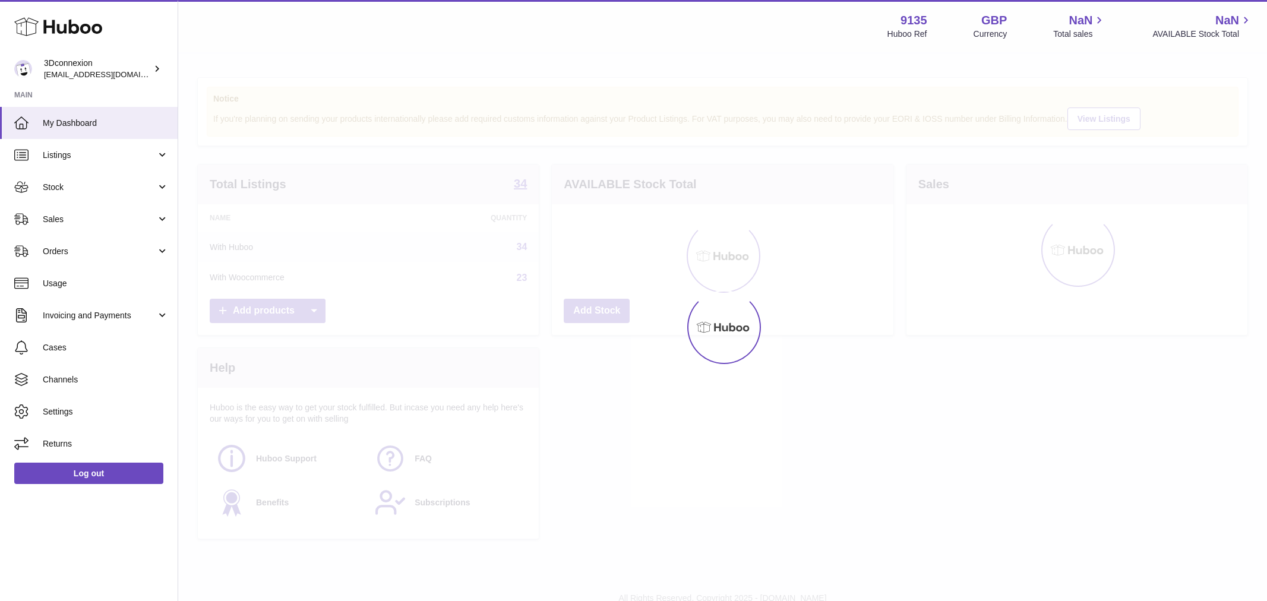 This screenshot has height=601, width=1267. I want to click on span: AVAILABLE Stock Total, so click(1202, 34).